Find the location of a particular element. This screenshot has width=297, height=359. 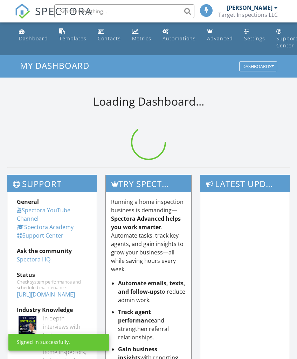

a: Spectora Academy is located at coordinates (45, 227).